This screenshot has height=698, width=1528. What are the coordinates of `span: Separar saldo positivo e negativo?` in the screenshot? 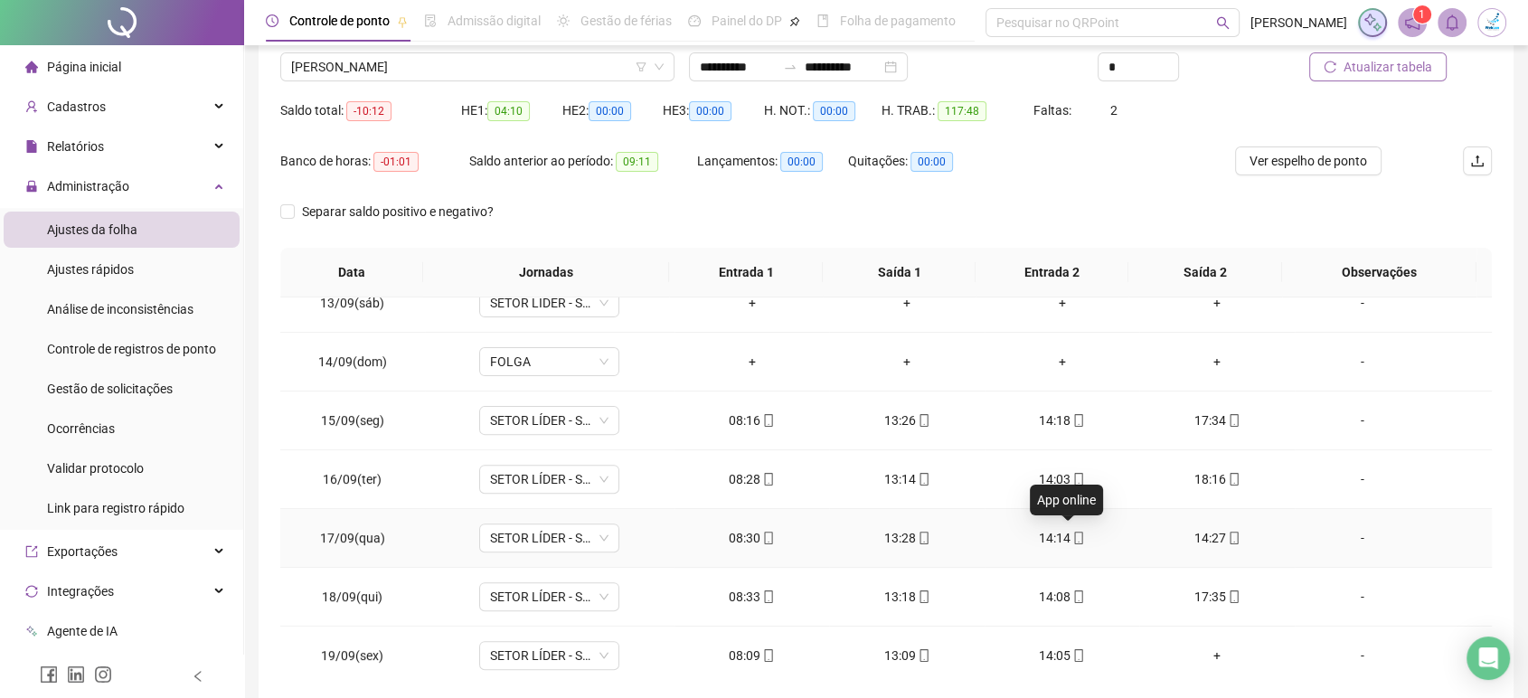 It's located at (398, 212).